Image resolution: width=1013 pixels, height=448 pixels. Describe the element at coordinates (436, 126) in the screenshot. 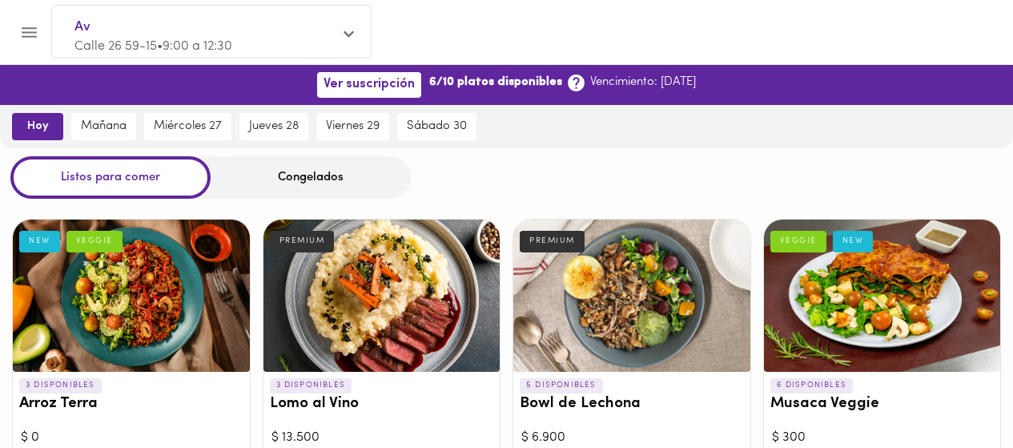

I see `button: sábado 30` at that location.